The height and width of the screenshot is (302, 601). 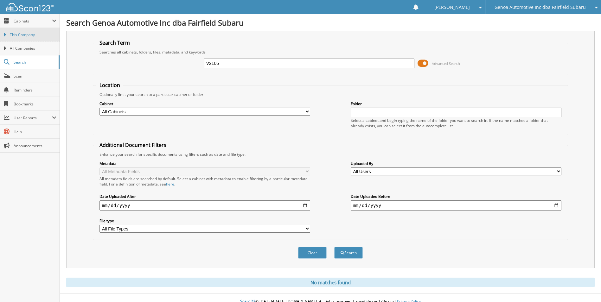 What do you see at coordinates (33, 35) in the screenshot?
I see `span: This Company` at bounding box center [33, 35].